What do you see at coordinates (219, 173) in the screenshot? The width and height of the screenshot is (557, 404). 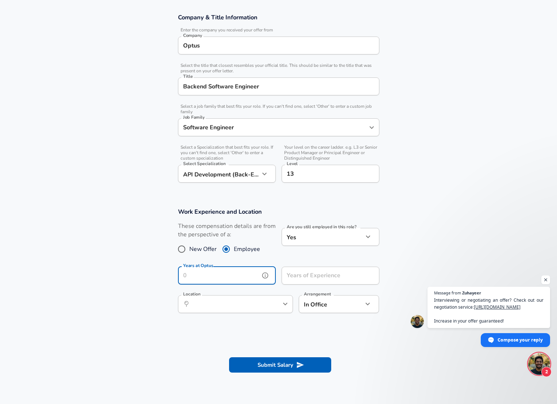 I see `div: API Development (Back-End)` at bounding box center [219, 173].